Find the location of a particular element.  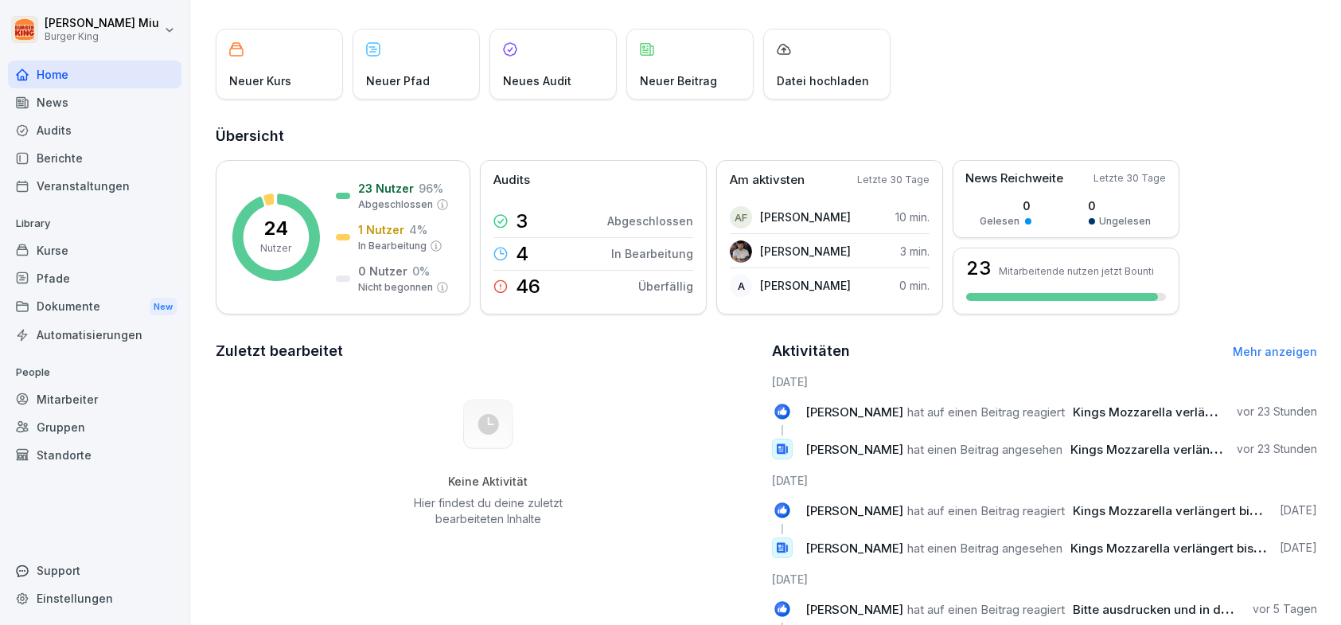

p: 46 is located at coordinates (528, 286).